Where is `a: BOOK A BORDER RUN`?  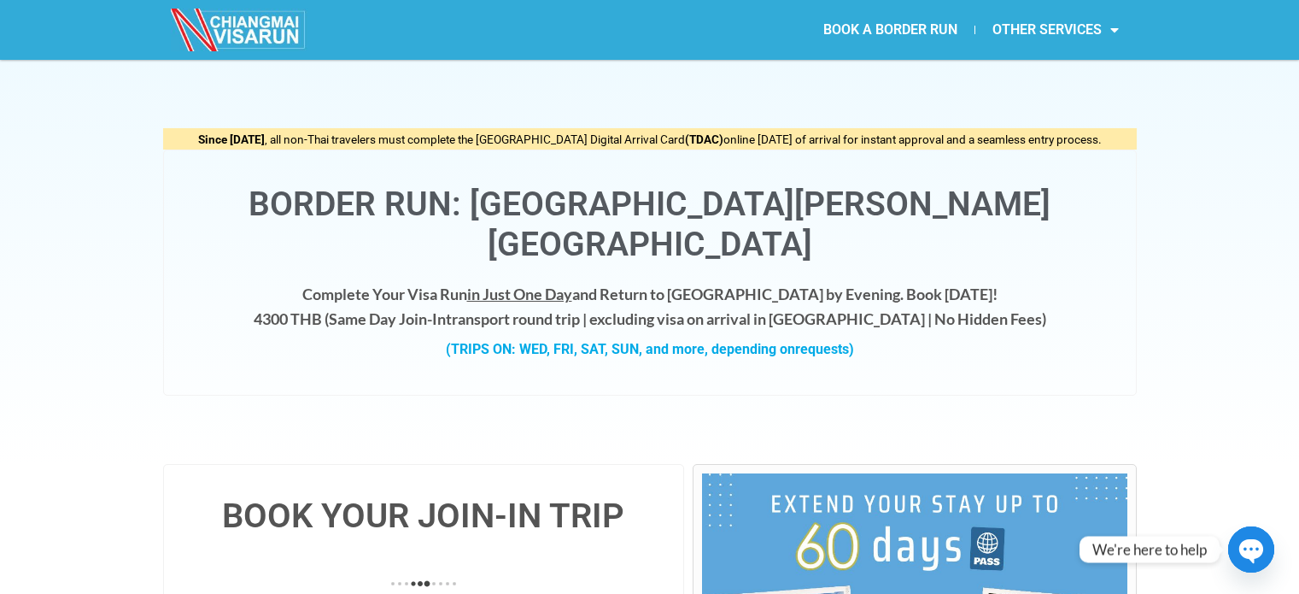 a: BOOK A BORDER RUN is located at coordinates (890, 30).